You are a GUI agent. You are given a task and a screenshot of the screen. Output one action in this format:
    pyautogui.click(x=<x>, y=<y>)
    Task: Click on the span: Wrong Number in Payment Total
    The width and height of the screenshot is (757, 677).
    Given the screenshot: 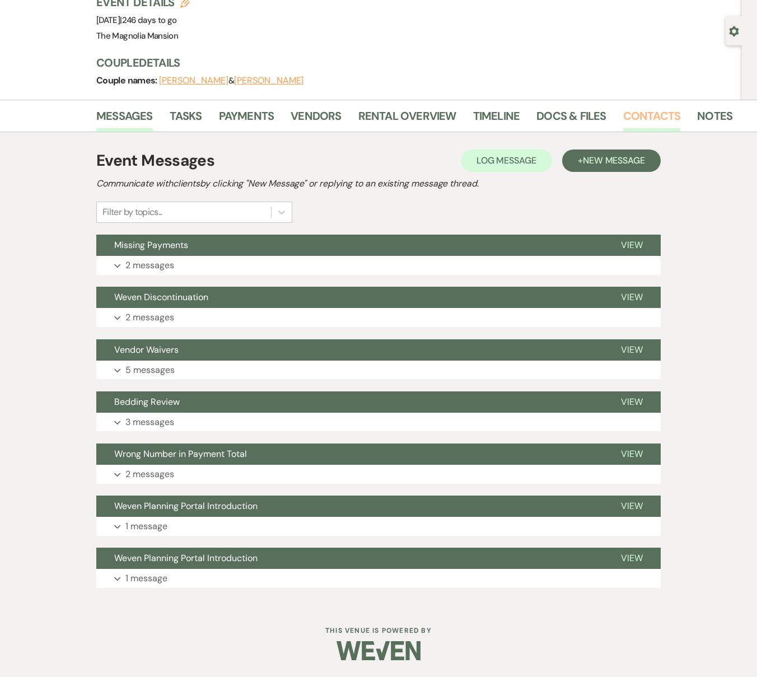 What is the action you would take?
    pyautogui.click(x=180, y=453)
    